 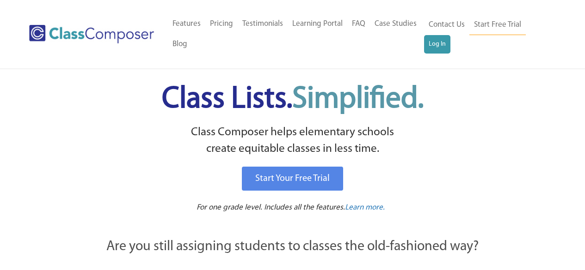 I want to click on a: Learning Portal, so click(x=317, y=24).